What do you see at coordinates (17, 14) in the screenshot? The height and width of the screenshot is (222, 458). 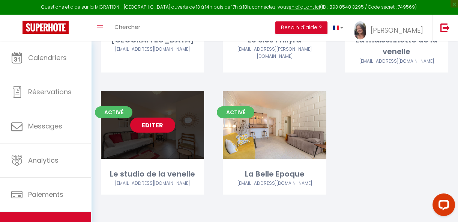 I see `button: Open LiveChat chat widget` at bounding box center [17, 14].